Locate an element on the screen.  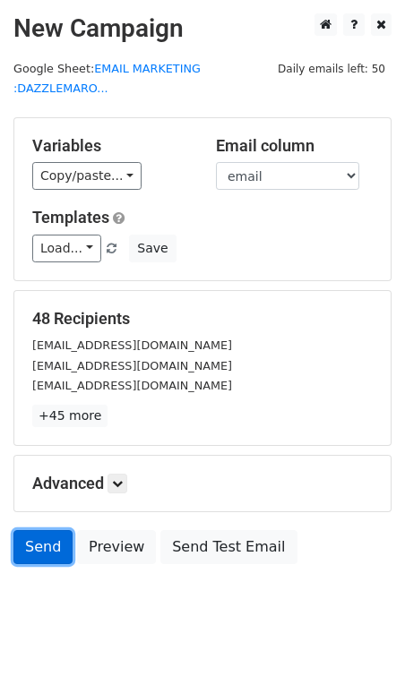
a: Load... is located at coordinates (66, 248).